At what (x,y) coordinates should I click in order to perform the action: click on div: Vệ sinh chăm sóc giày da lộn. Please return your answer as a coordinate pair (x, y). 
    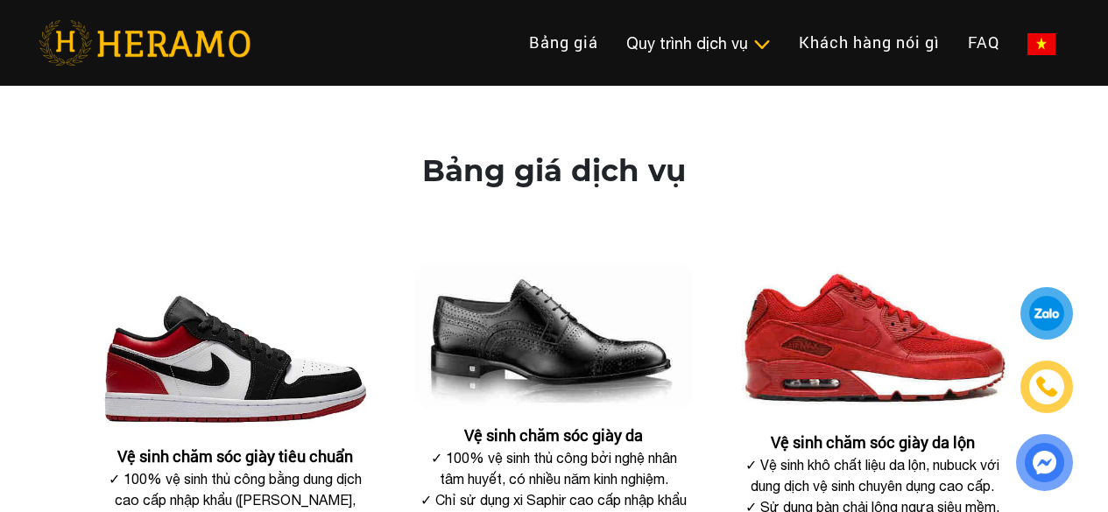
    Looking at the image, I should click on (872, 442).